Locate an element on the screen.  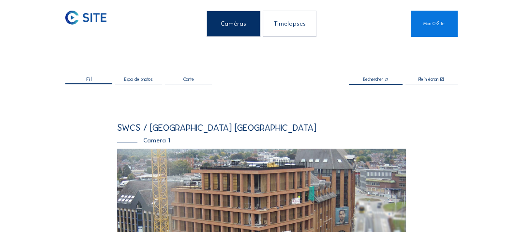
div: Plein écran is located at coordinates (428, 79).